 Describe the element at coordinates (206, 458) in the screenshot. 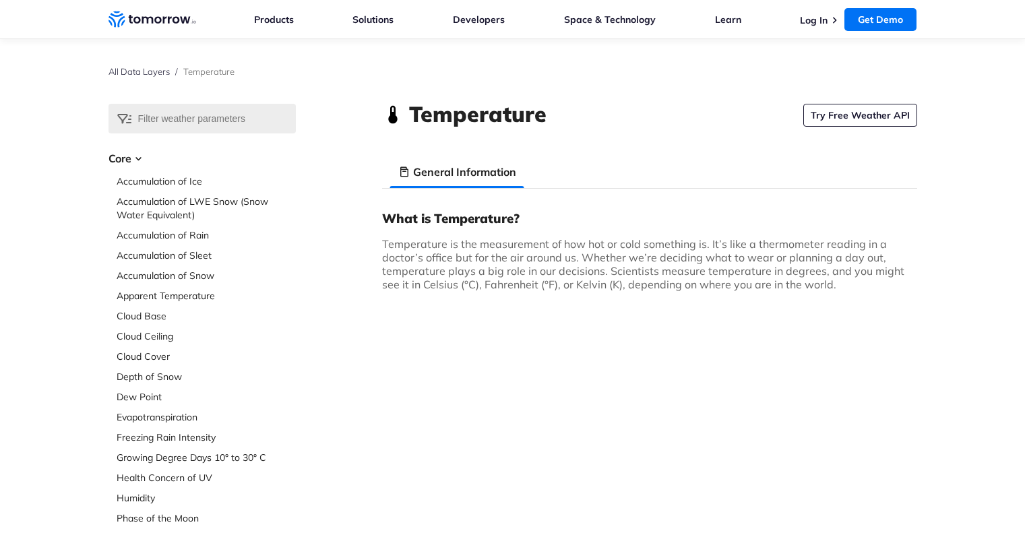

I see `a: Growing Degree Days 10° to 30° C` at that location.